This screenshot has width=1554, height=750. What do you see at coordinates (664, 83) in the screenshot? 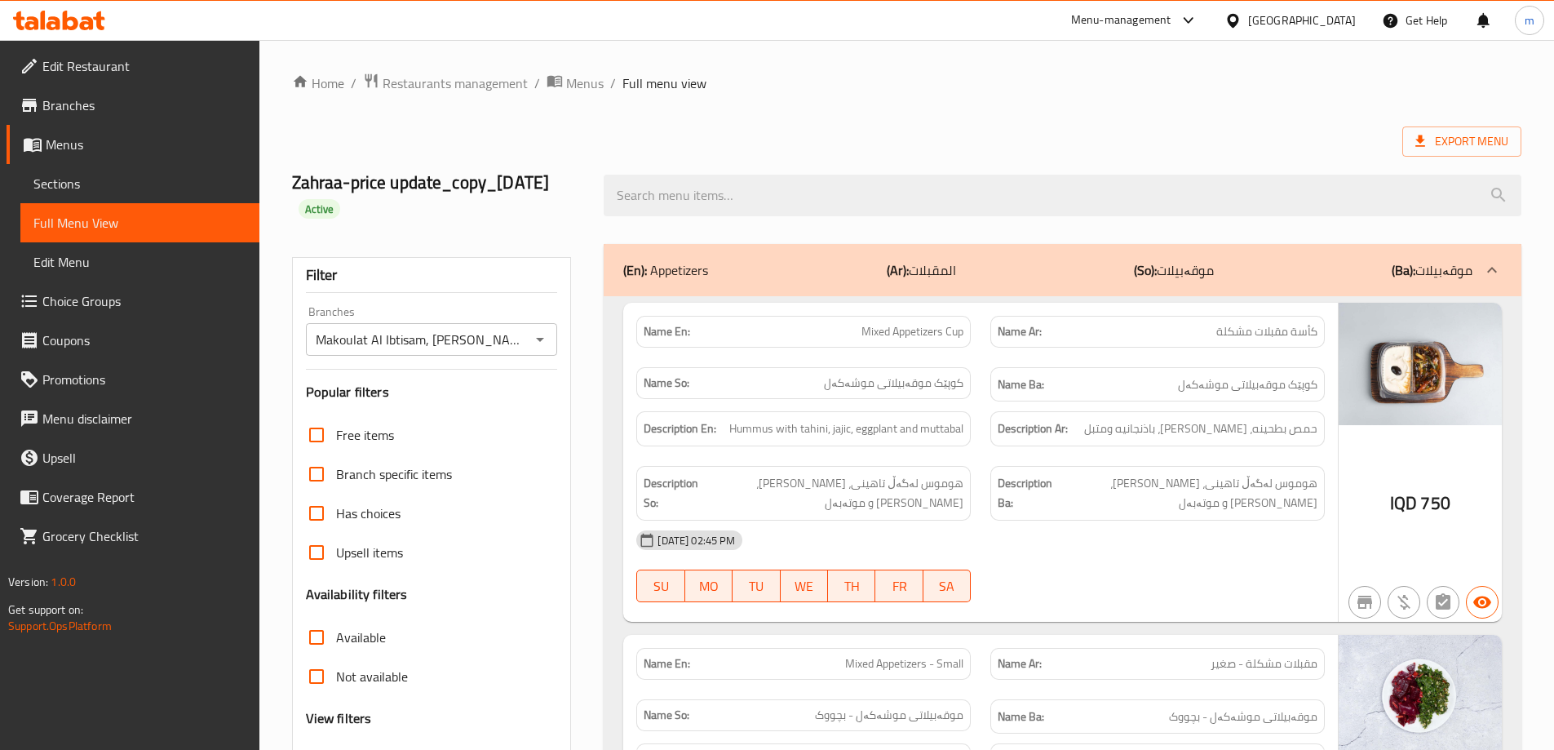
I see `span: Full menu view` at bounding box center [664, 83].